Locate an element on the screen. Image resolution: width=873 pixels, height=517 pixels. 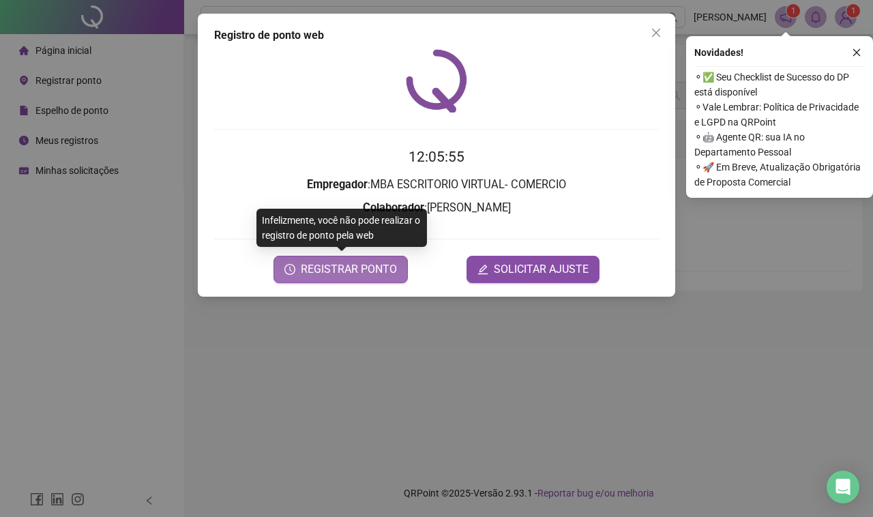
span: edit is located at coordinates (483, 269).